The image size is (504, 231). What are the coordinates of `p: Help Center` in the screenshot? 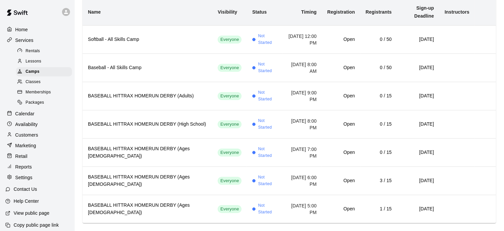 It's located at (26, 201).